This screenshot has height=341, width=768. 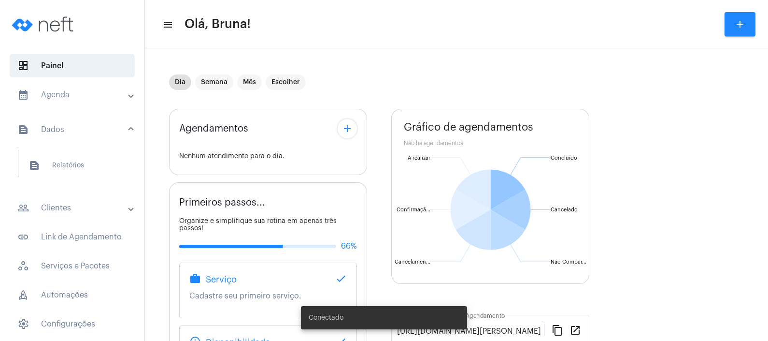 What do you see at coordinates (575, 329) in the screenshot?
I see `mat-icon: open_in_new` at bounding box center [575, 329].